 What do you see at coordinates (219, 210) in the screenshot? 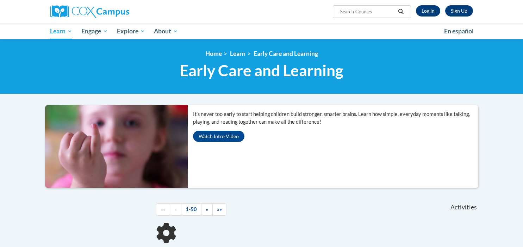
I see `a: End` at bounding box center [219, 210].